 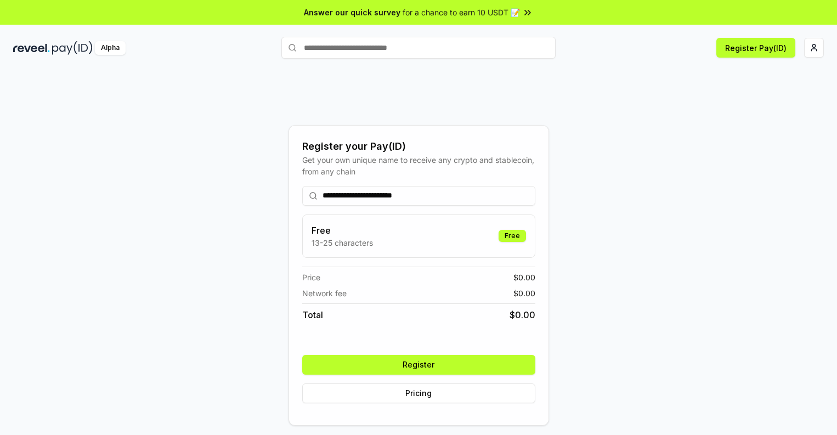 What do you see at coordinates (313, 315) in the screenshot?
I see `span: Total` at bounding box center [313, 315].